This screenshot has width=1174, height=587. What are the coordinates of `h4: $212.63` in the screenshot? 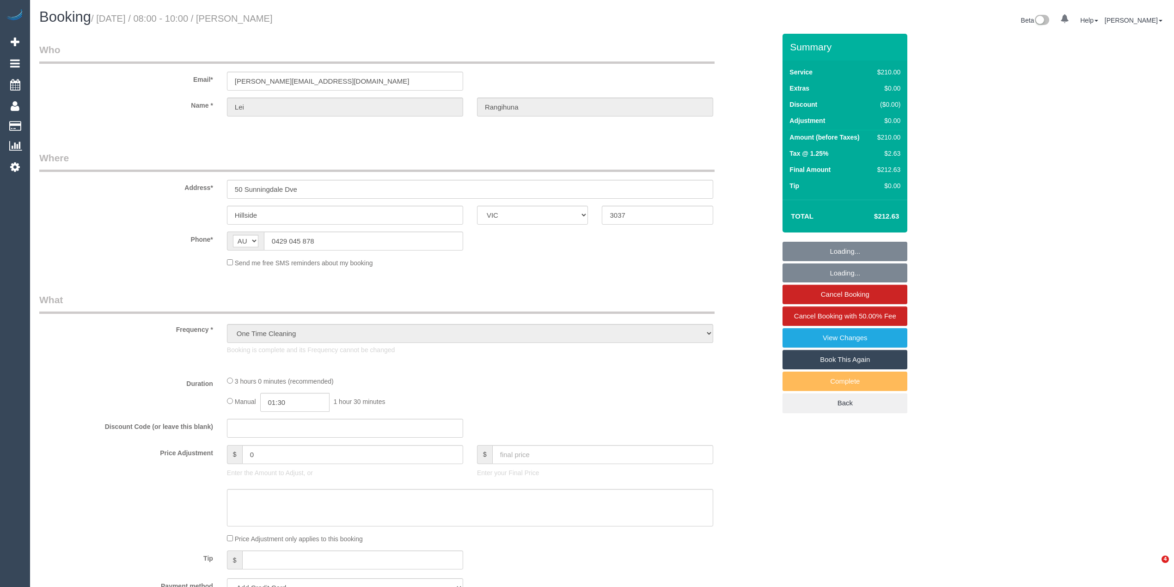 It's located at (873, 216).